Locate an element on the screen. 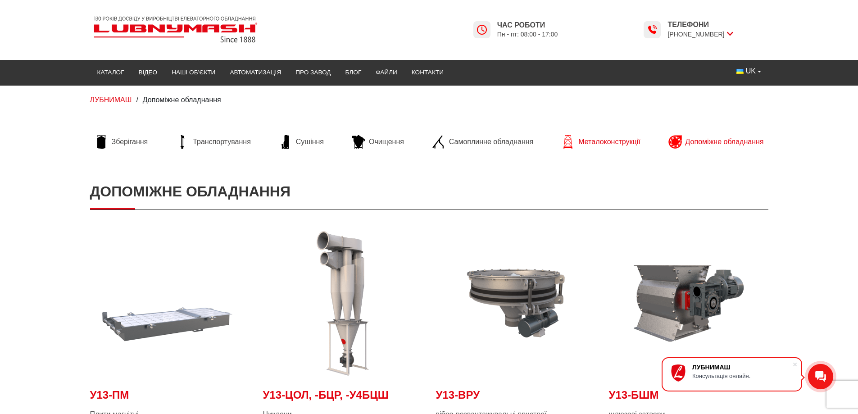 This screenshot has width=858, height=414. a: Автоматизація is located at coordinates (255, 73).